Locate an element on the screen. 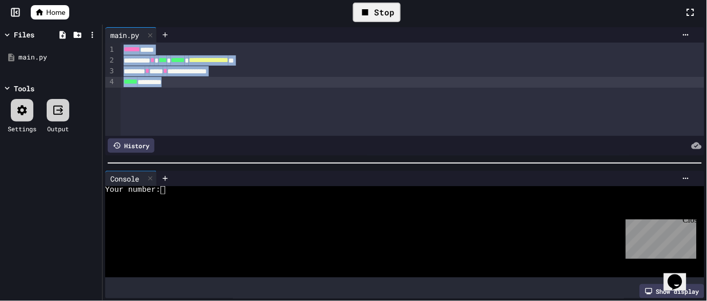 Image resolution: width=707 pixels, height=301 pixels. span: Home is located at coordinates (55, 12).